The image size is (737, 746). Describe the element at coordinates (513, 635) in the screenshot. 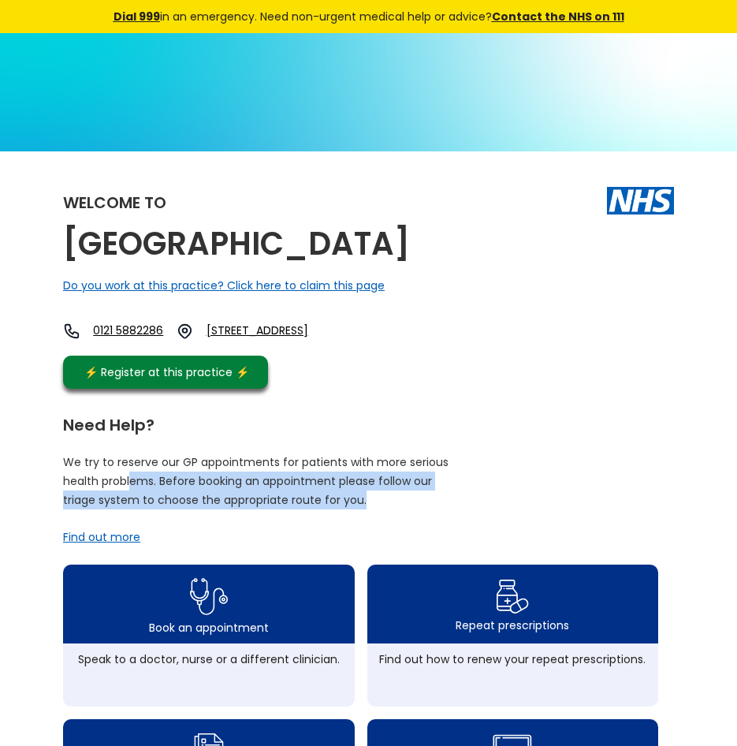

I see `a: repeat prescription iconRepeat prescriptionsFind out how to renew your repeat prescriptions.` at that location.